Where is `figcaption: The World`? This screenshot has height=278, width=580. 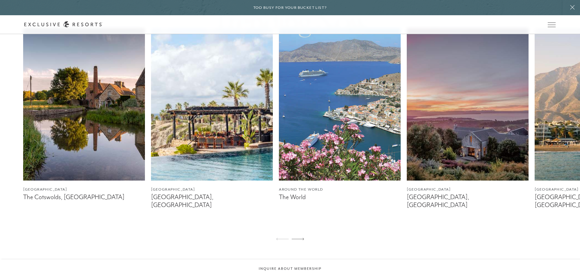
figcaption: The World is located at coordinates (340, 197).